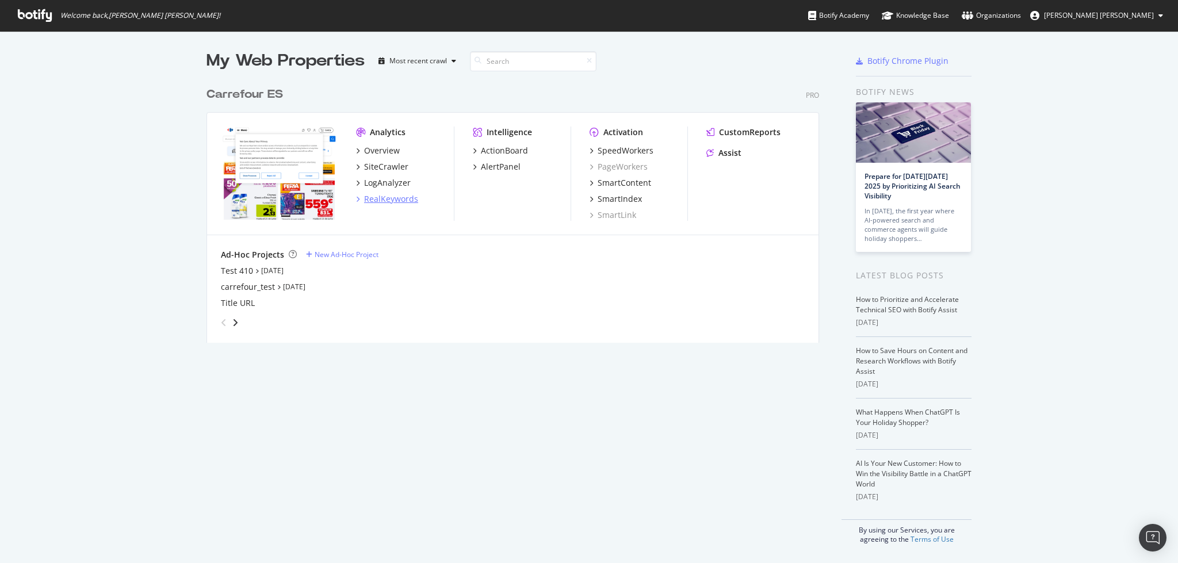  I want to click on div: grid, so click(517, 208).